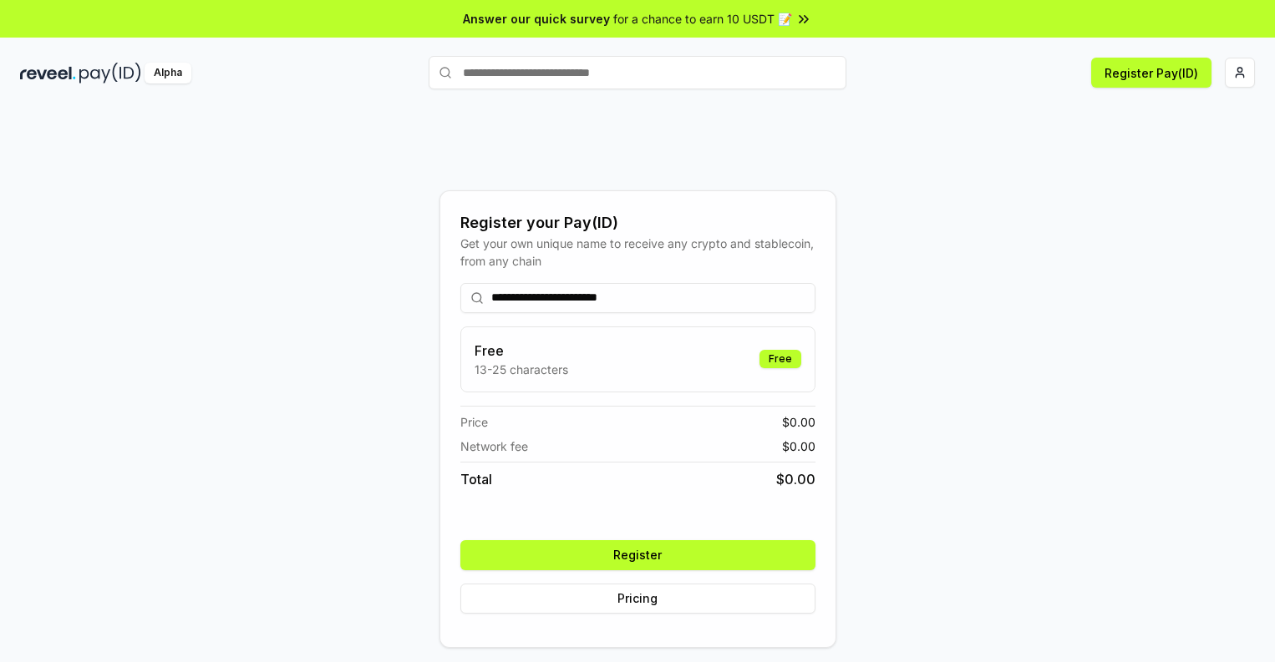  What do you see at coordinates (521, 369) in the screenshot?
I see `p: 13-25 characters` at bounding box center [521, 369].